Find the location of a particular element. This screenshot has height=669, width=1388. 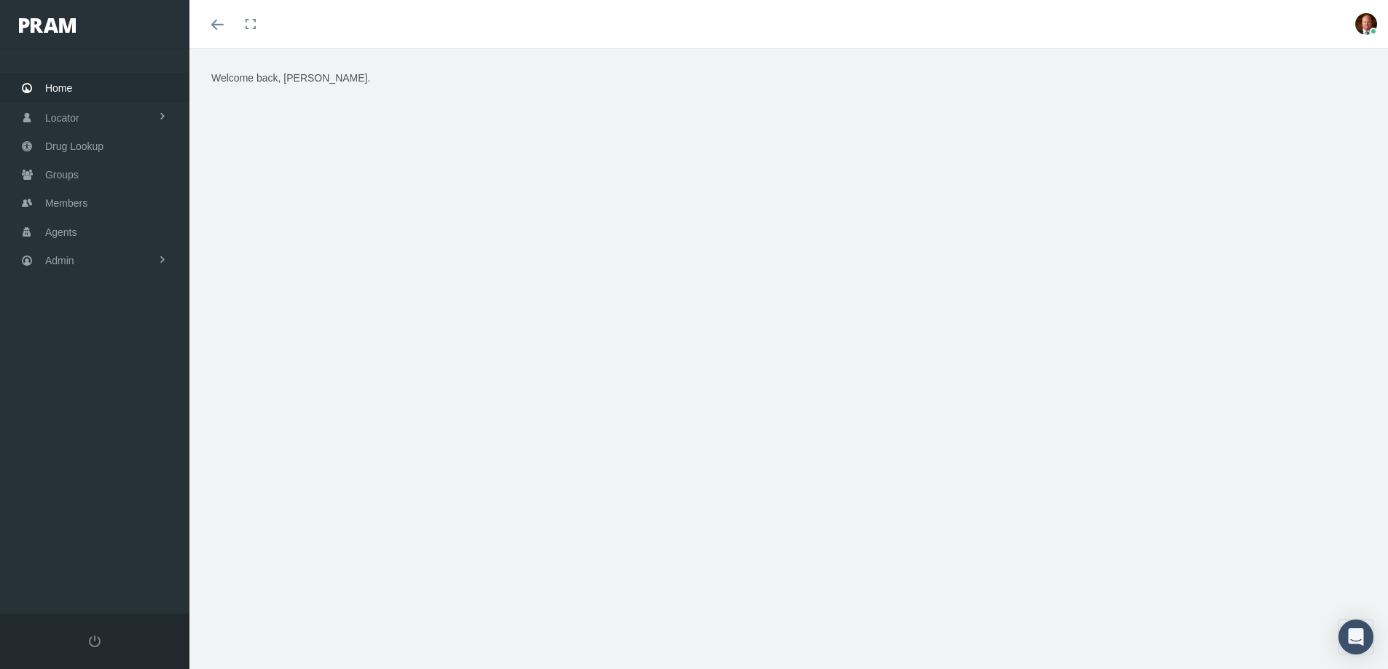

span: Agents is located at coordinates (61, 232).